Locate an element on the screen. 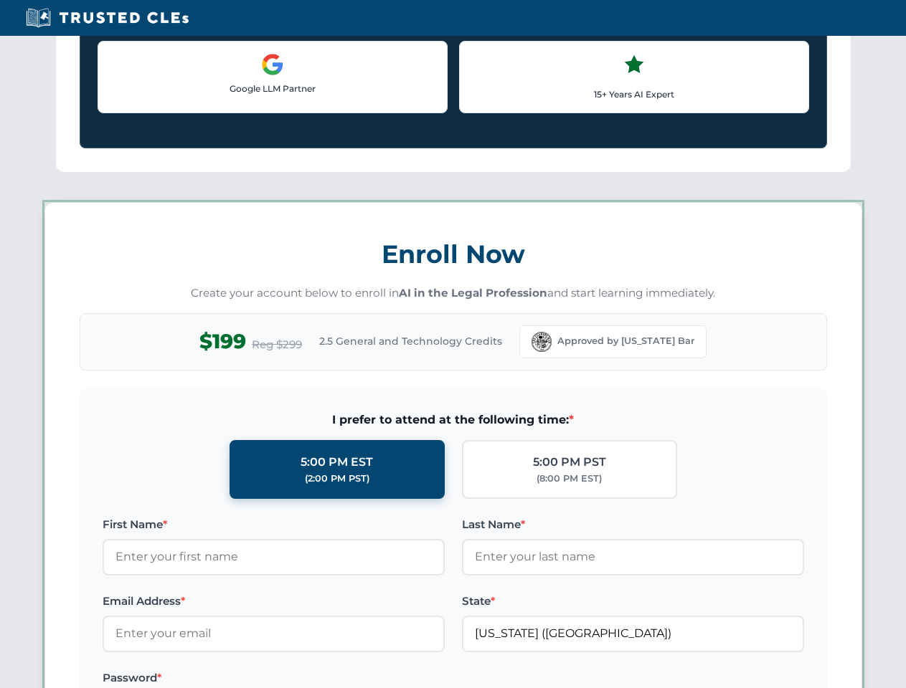 The image size is (906, 688). label: Email Address is located at coordinates (273, 602).